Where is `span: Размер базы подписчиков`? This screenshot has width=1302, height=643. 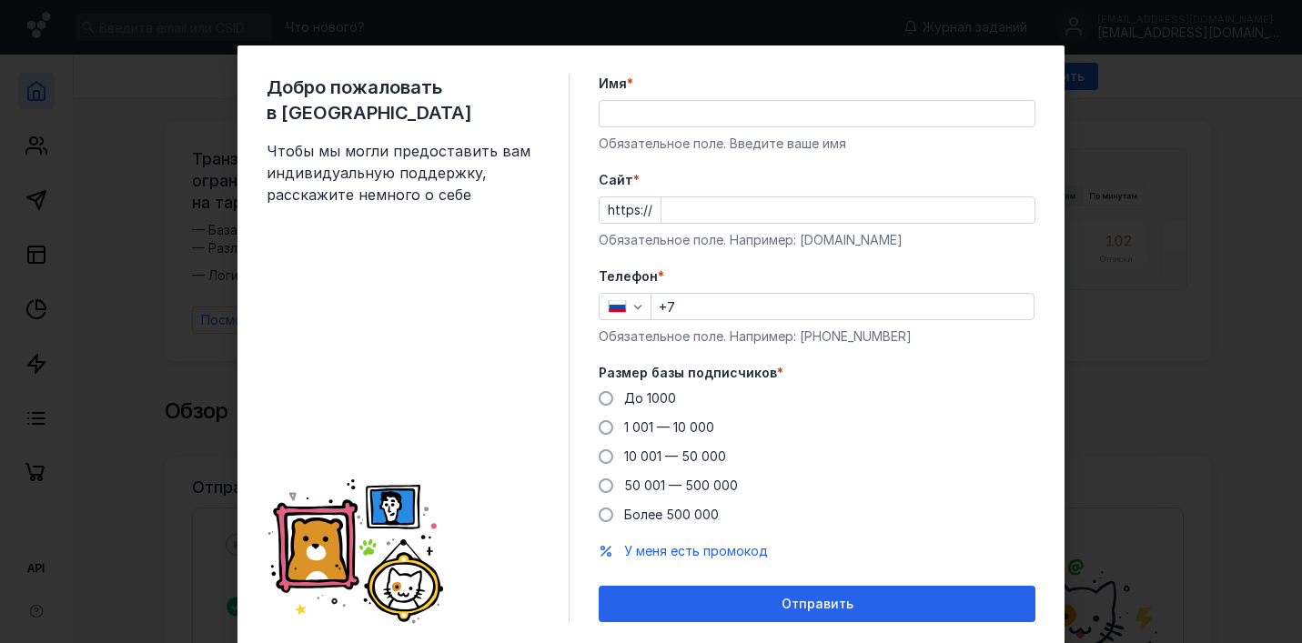 span: Размер базы подписчиков is located at coordinates (688, 373).